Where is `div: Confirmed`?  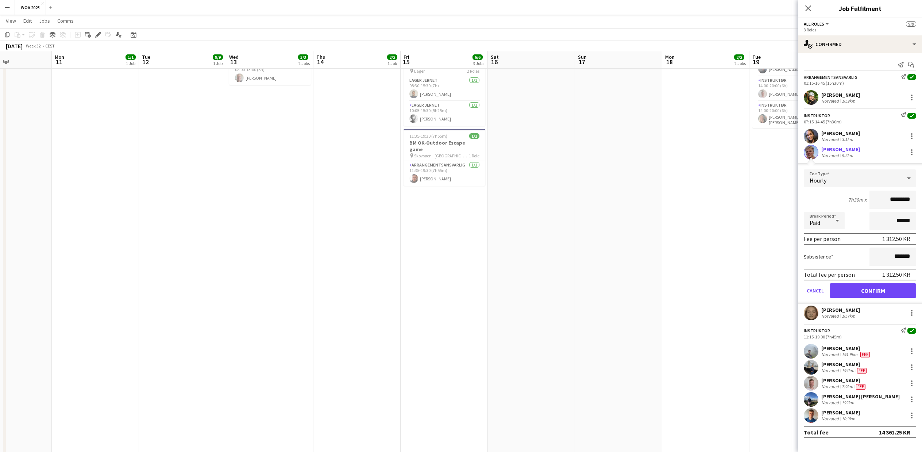 div: Confirmed is located at coordinates (860, 44).